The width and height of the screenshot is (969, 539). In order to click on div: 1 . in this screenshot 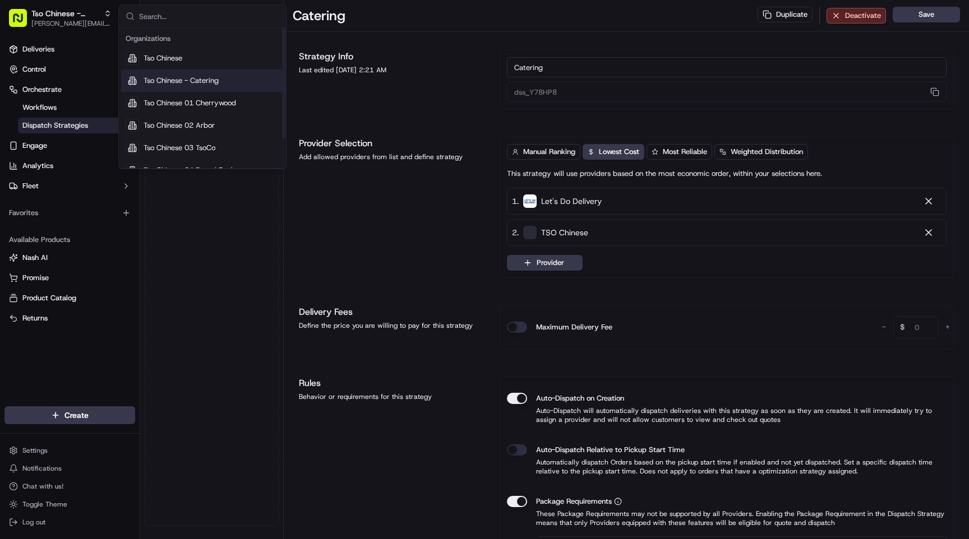, I will do `click(557, 201)`.